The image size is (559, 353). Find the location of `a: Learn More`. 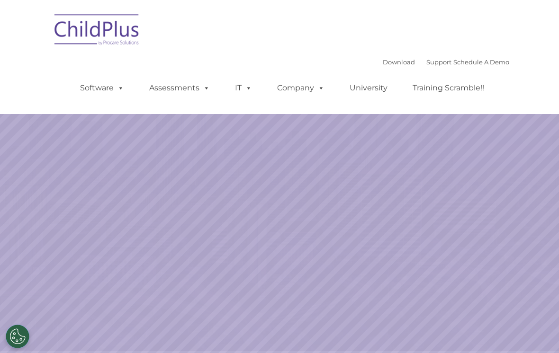

a: Learn More is located at coordinates (428, 179).